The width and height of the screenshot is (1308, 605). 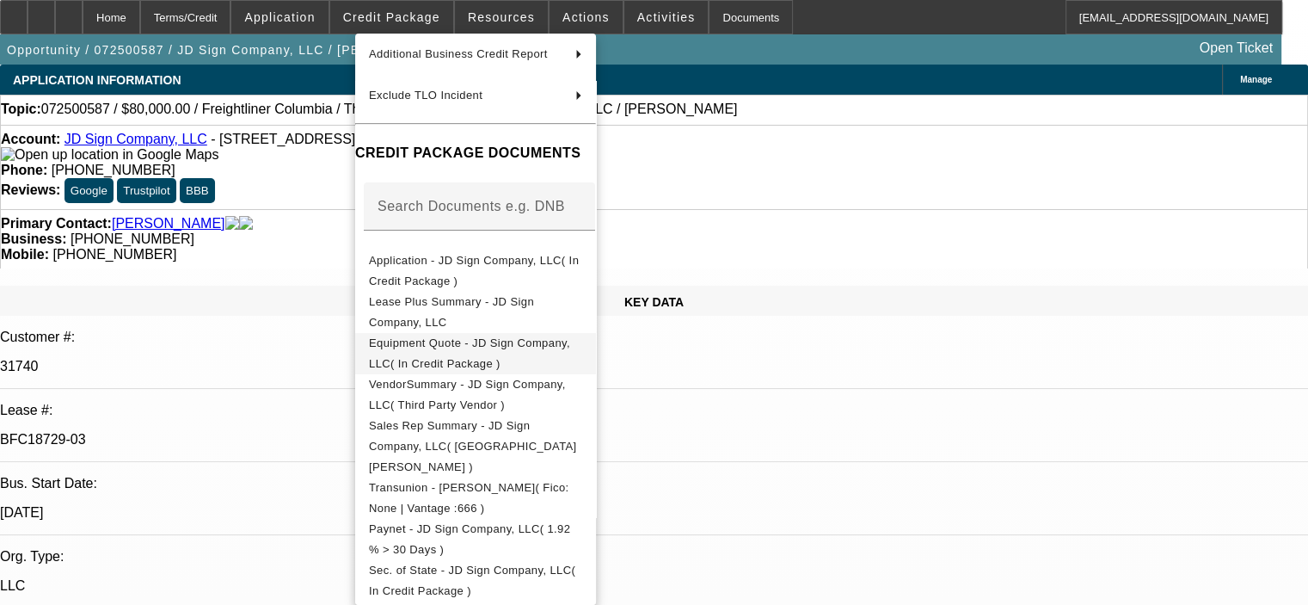 I want to click on span: Lease Plus Summary - JD Sign Company, LLC, so click(x=452, y=311).